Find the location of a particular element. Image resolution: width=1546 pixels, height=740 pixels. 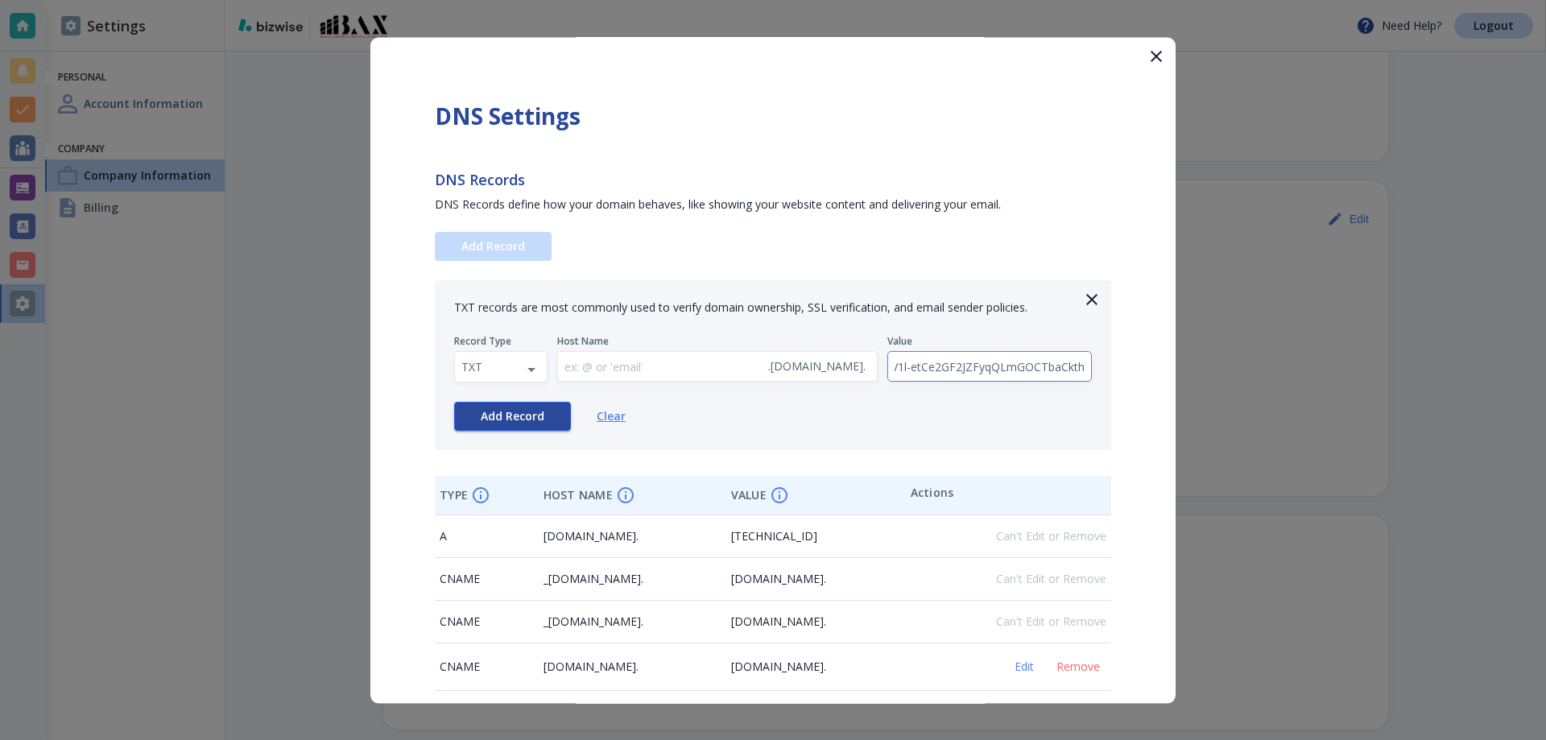

input: ex: string of characters is located at coordinates (990, 366).